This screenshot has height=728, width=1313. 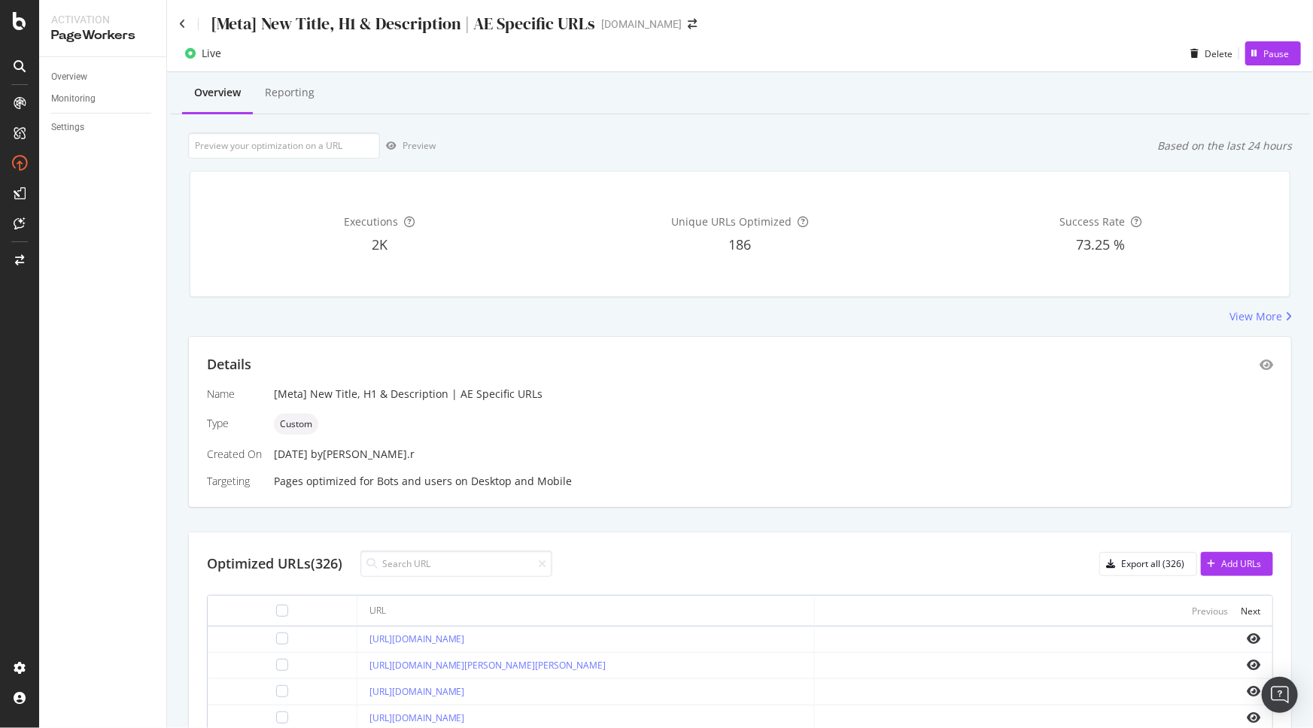 I want to click on div: Details, so click(x=229, y=365).